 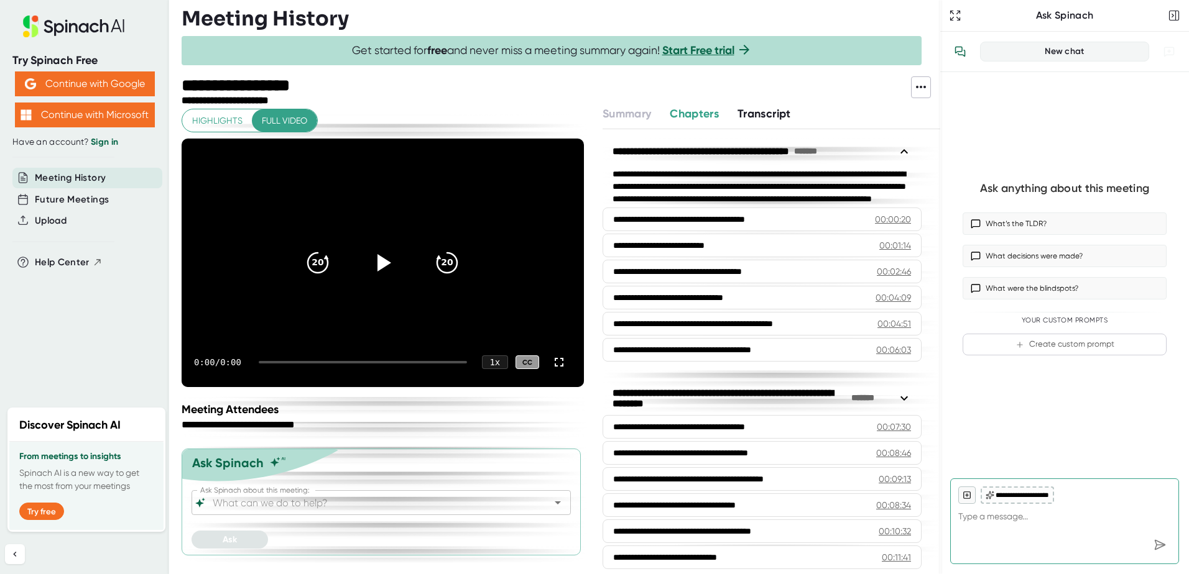 I want to click on div: Have an account?, so click(x=85, y=142).